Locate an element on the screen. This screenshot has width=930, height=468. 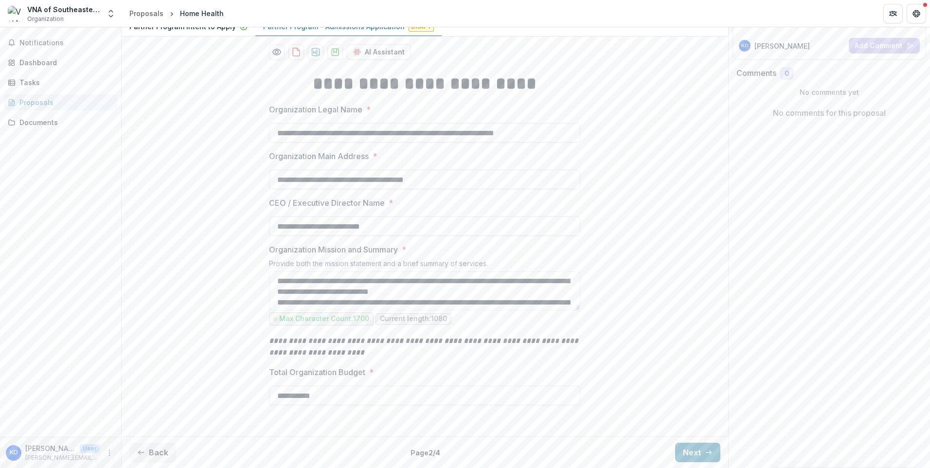
button: AI Assistant is located at coordinates (379, 52).